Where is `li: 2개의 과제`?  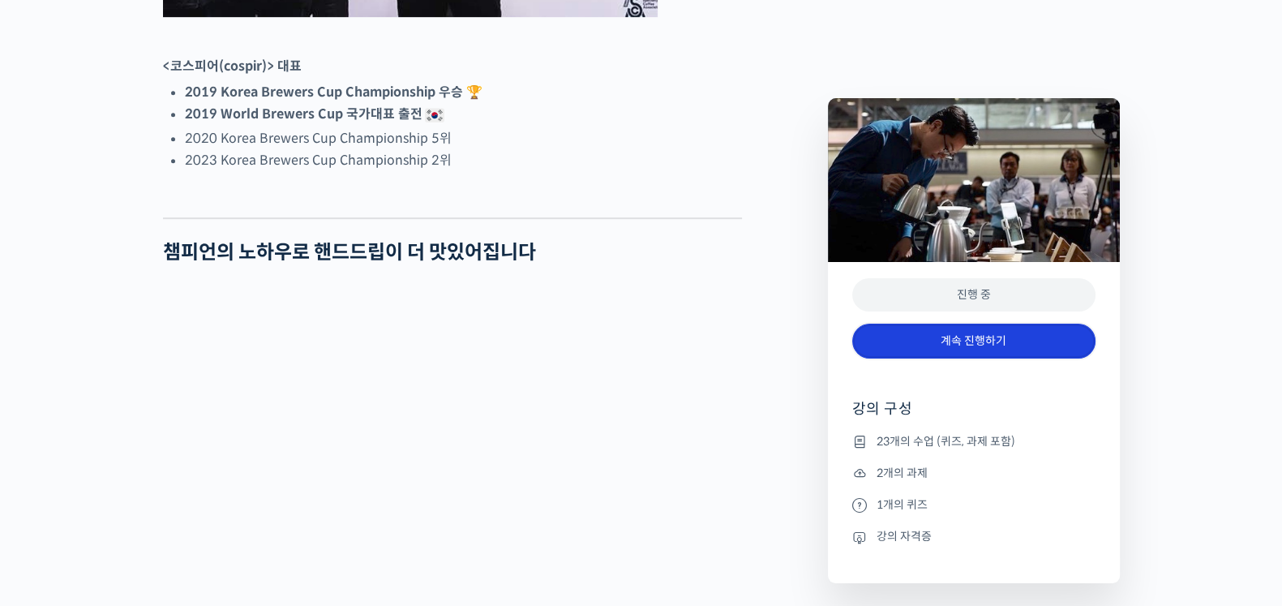
li: 2개의 과제 is located at coordinates (974, 473).